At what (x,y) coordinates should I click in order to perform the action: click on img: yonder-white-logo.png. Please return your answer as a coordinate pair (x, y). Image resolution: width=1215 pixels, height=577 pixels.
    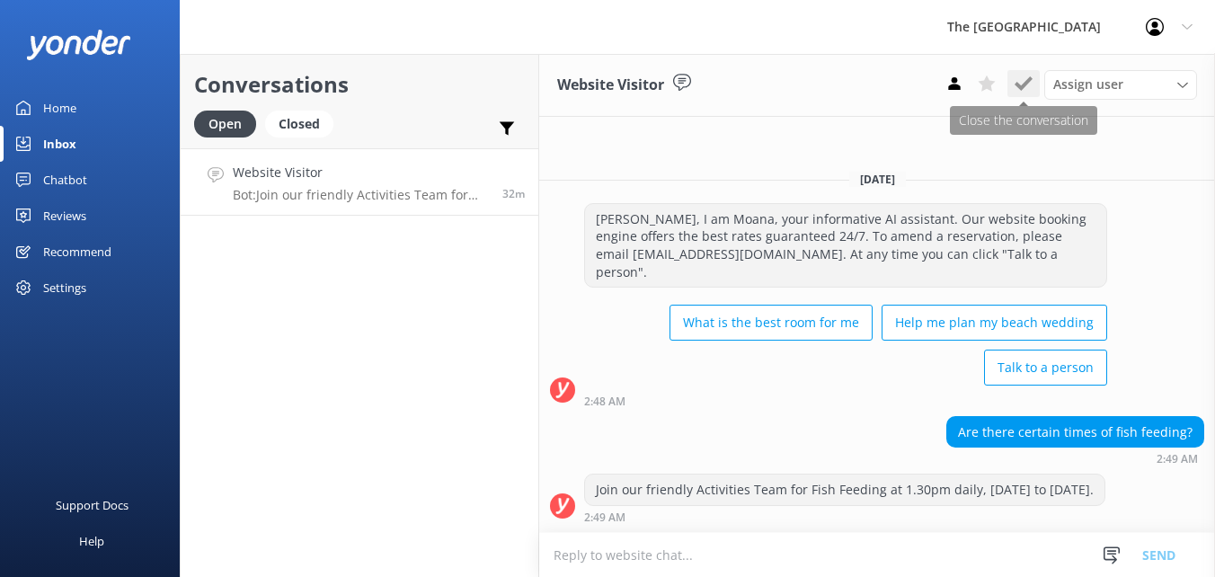
    Looking at the image, I should click on (78, 44).